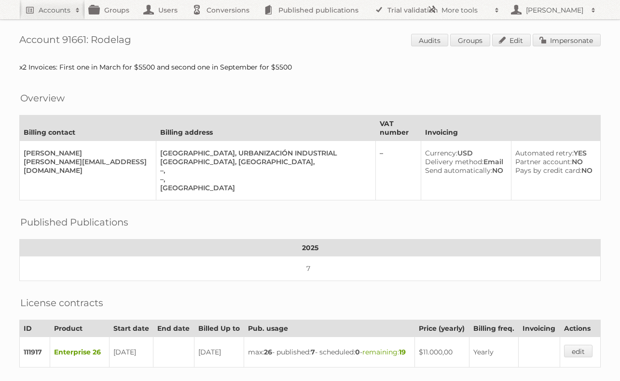 This screenshot has width=620, height=381. What do you see at coordinates (464, 162) in the screenshot?
I see `div: Email` at bounding box center [464, 162].